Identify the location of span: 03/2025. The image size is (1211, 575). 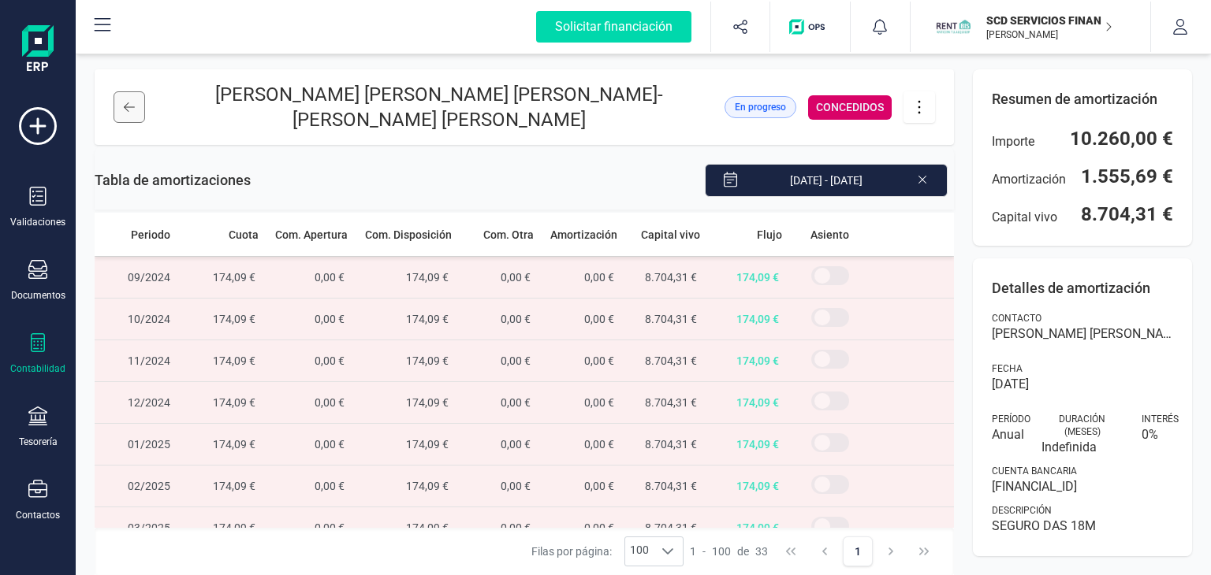
(138, 528).